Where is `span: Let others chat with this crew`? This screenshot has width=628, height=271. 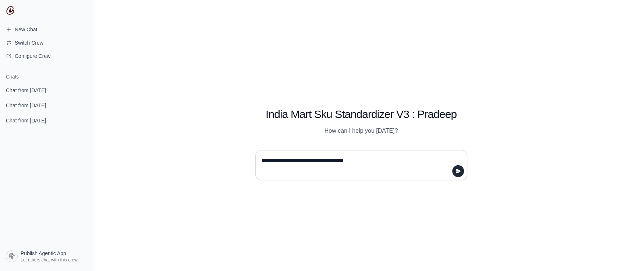 span: Let others chat with this crew is located at coordinates (49, 259).